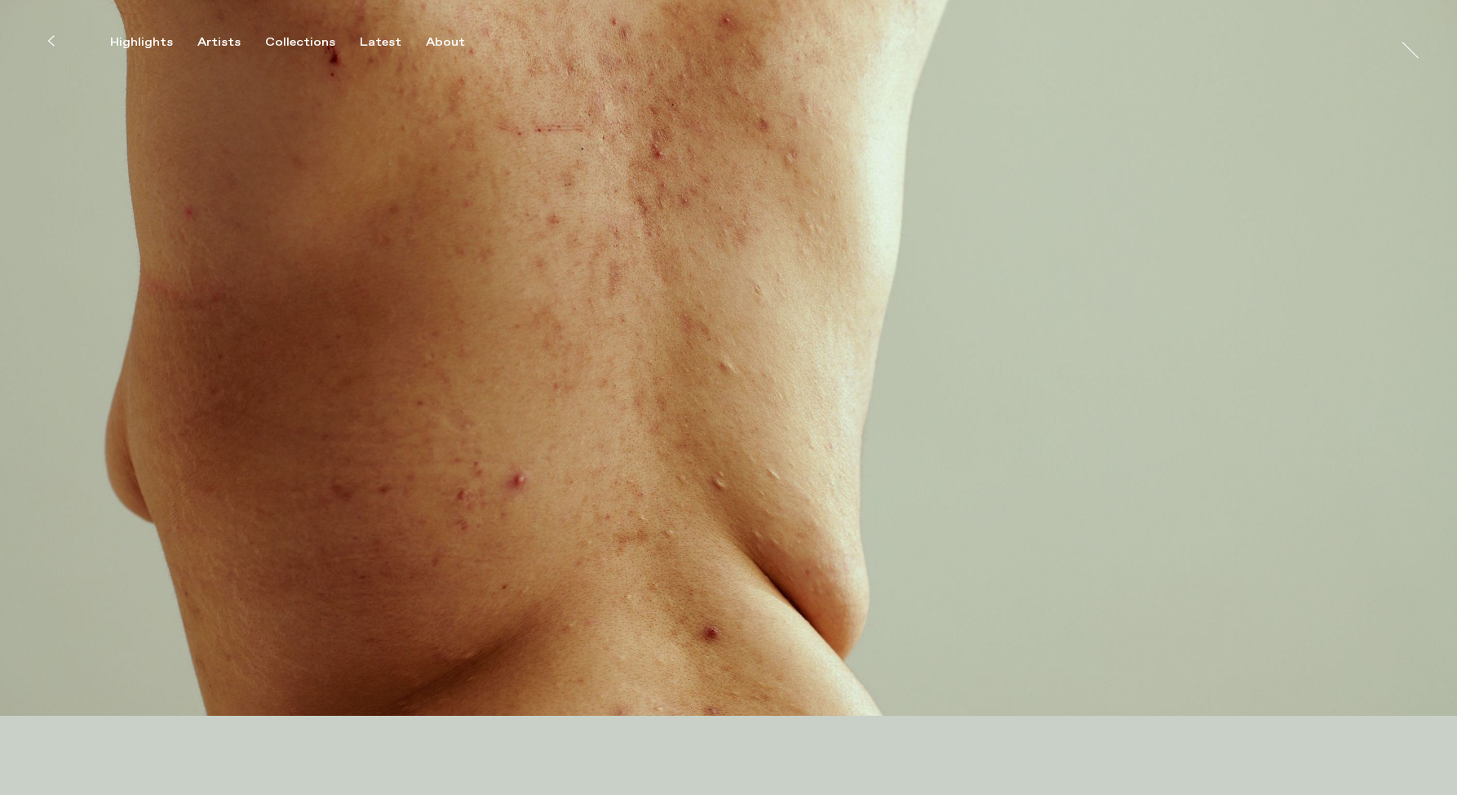 This screenshot has height=795, width=1457. Describe the element at coordinates (446, 42) in the screenshot. I see `div: About` at that location.